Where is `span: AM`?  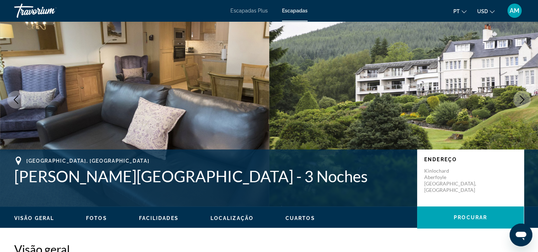 span: AM is located at coordinates (515, 11).